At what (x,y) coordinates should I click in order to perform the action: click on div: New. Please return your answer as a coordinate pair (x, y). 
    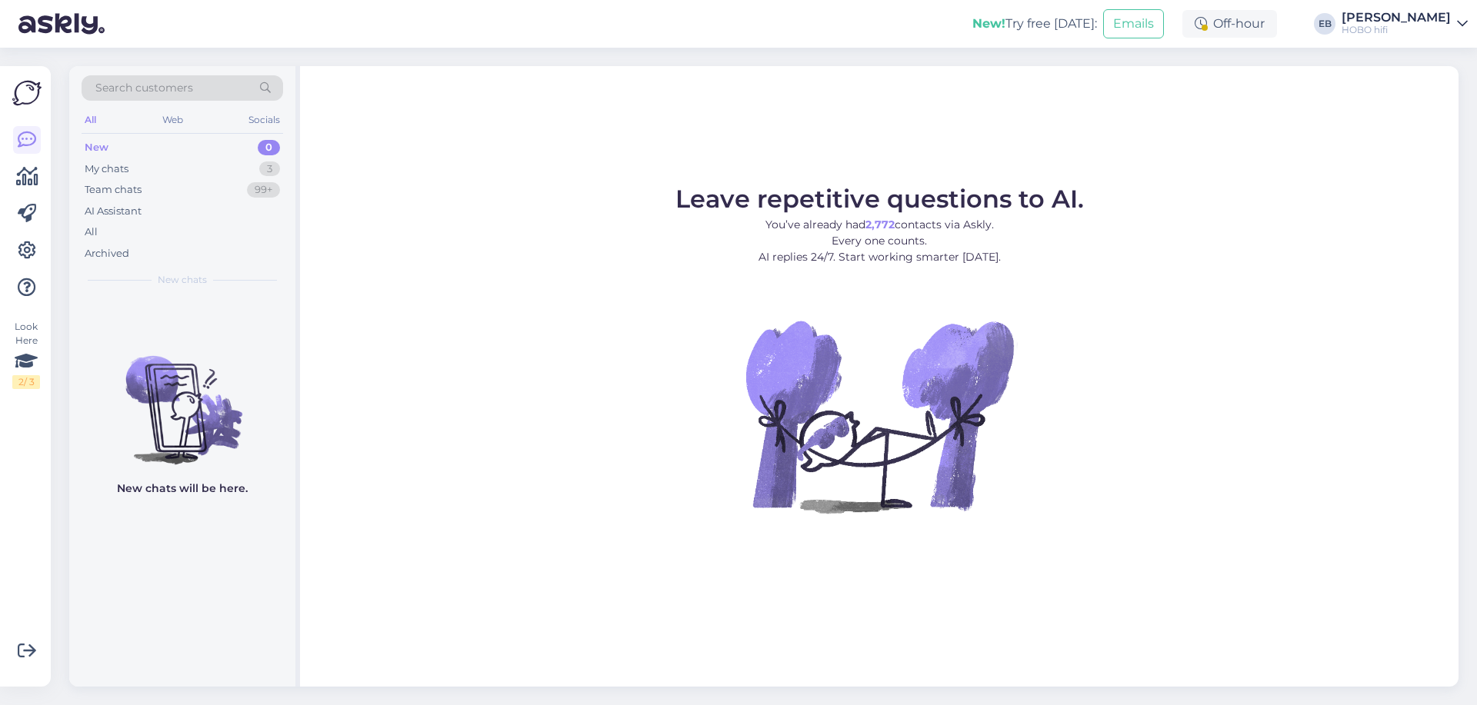
    Looking at the image, I should click on (96, 148).